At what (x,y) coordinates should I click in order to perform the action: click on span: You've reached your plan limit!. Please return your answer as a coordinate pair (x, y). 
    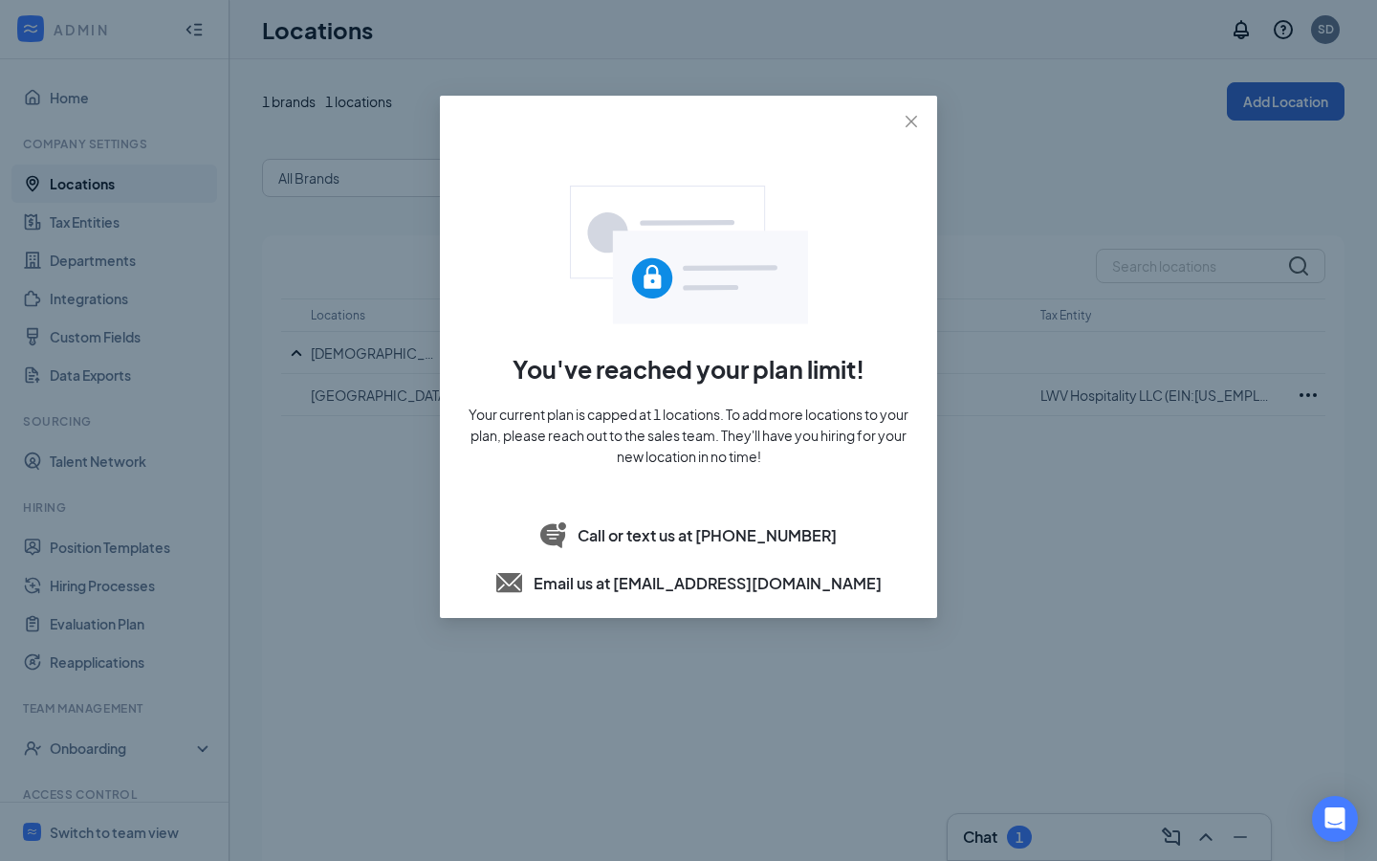
    Looking at the image, I should click on (689, 369).